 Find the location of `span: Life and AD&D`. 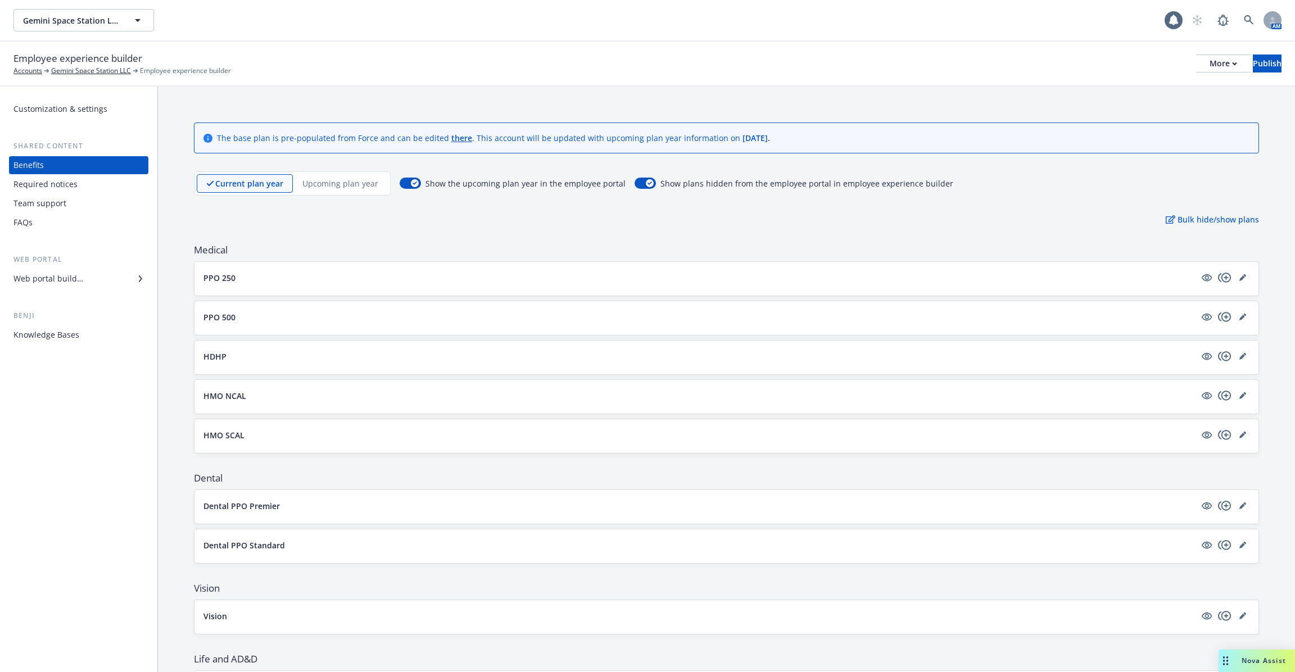

span: Life and AD&D is located at coordinates (726, 659).